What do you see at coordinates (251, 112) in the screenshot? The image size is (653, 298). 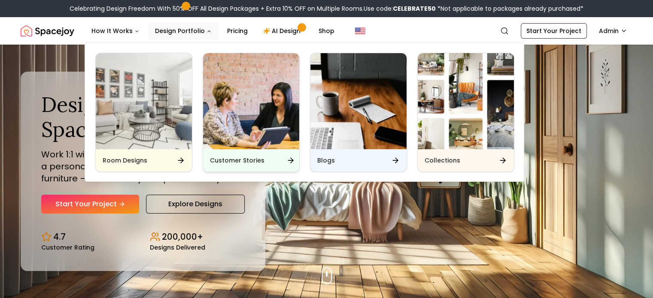 I see `a: Customer StoriesCustomer Stories` at bounding box center [251, 112].